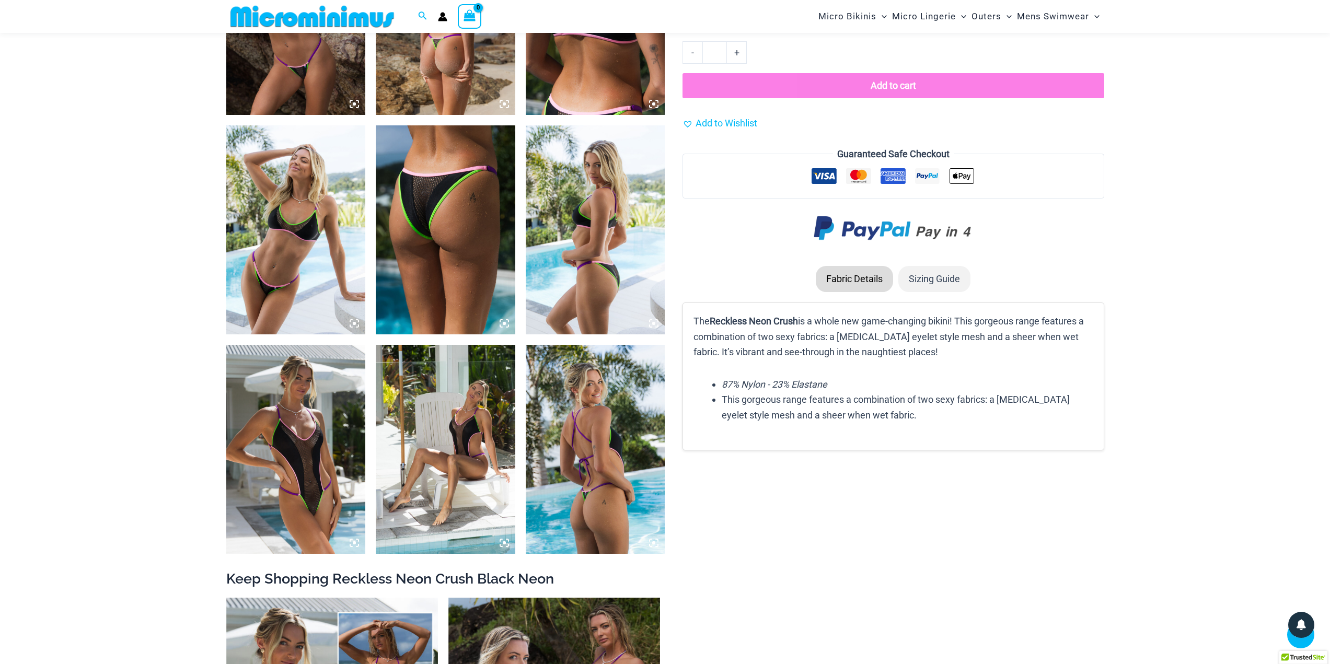 The width and height of the screenshot is (1330, 664). What do you see at coordinates (959, 16) in the screenshot?
I see `nav: Site Navigation` at bounding box center [959, 16].